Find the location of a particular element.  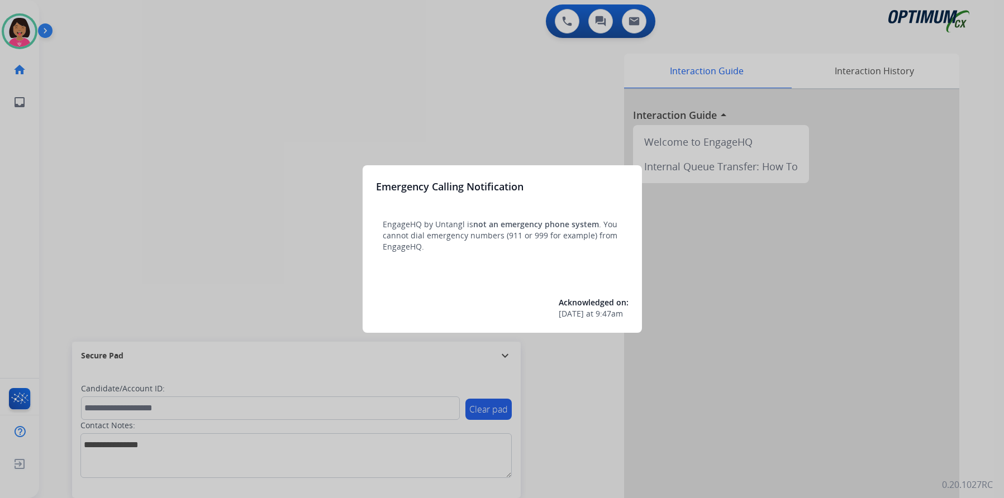

div: at is located at coordinates (593, 314).